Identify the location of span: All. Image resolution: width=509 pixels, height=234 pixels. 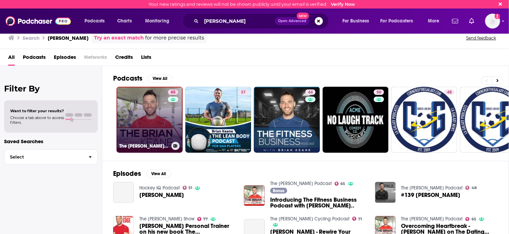
(11, 59).